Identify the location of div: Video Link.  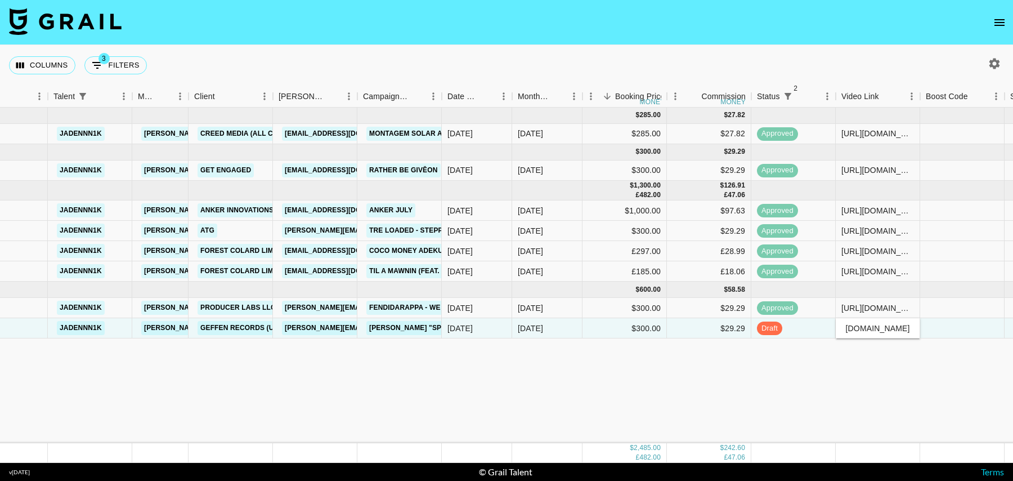
(878, 96).